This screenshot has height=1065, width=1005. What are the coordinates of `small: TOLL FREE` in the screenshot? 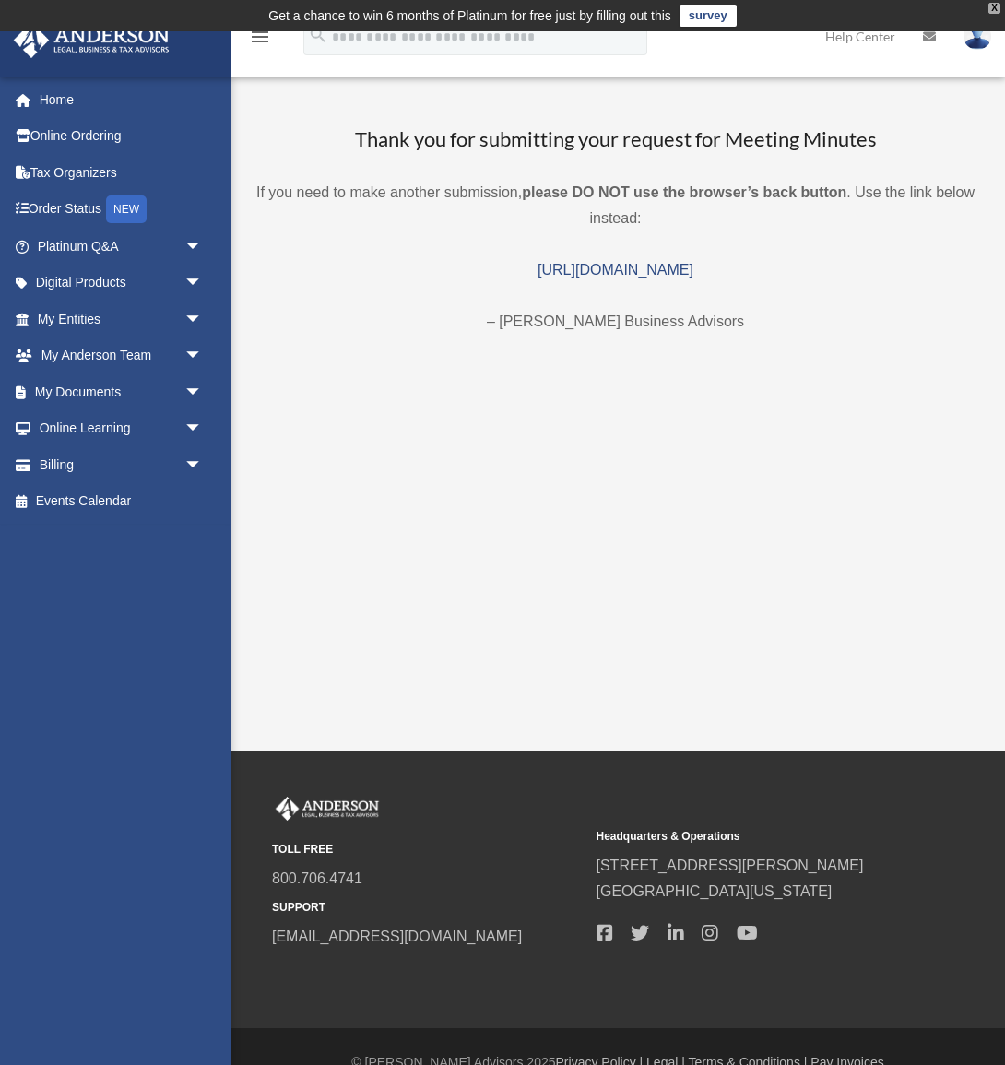 It's located at (428, 849).